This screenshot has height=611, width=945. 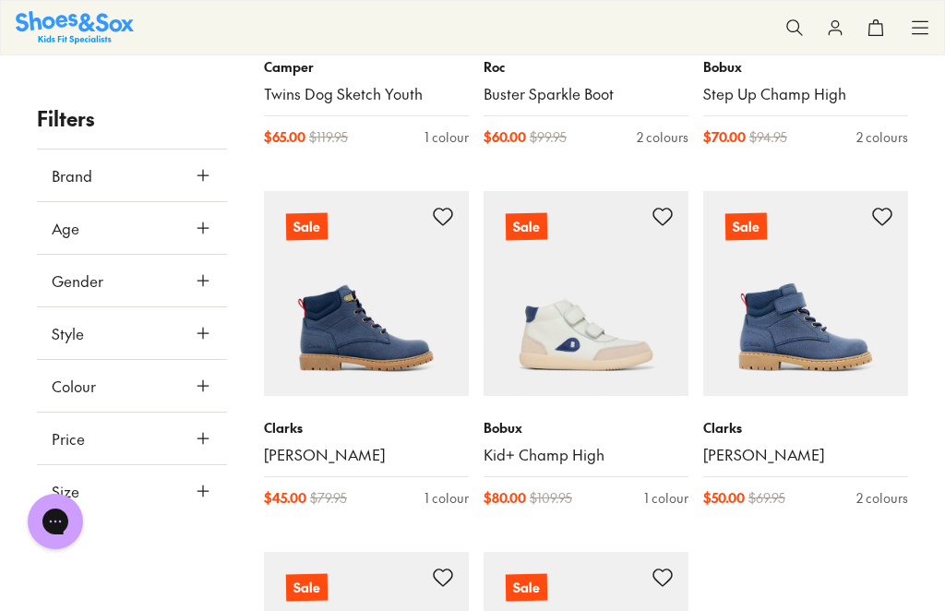 What do you see at coordinates (67, 333) in the screenshot?
I see `span: Style` at bounding box center [67, 333].